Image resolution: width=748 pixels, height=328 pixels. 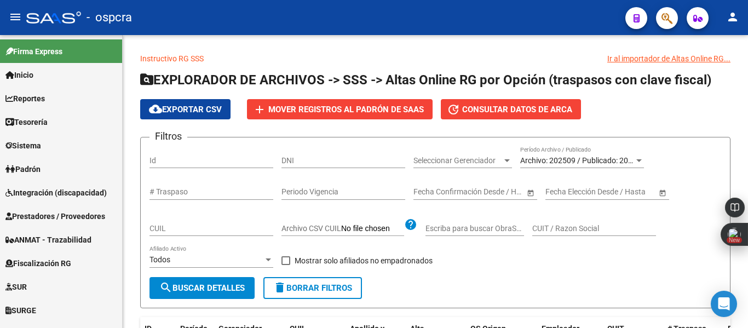 What do you see at coordinates (453, 110) in the screenshot?
I see `mat-icon: update` at bounding box center [453, 110].